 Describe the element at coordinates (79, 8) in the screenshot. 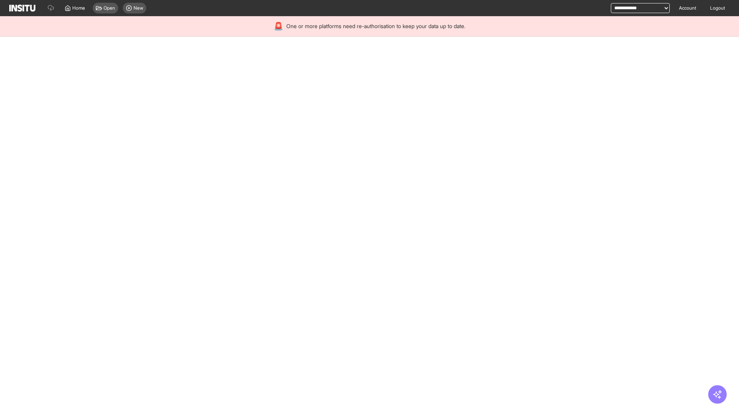

I see `span: Home` at that location.